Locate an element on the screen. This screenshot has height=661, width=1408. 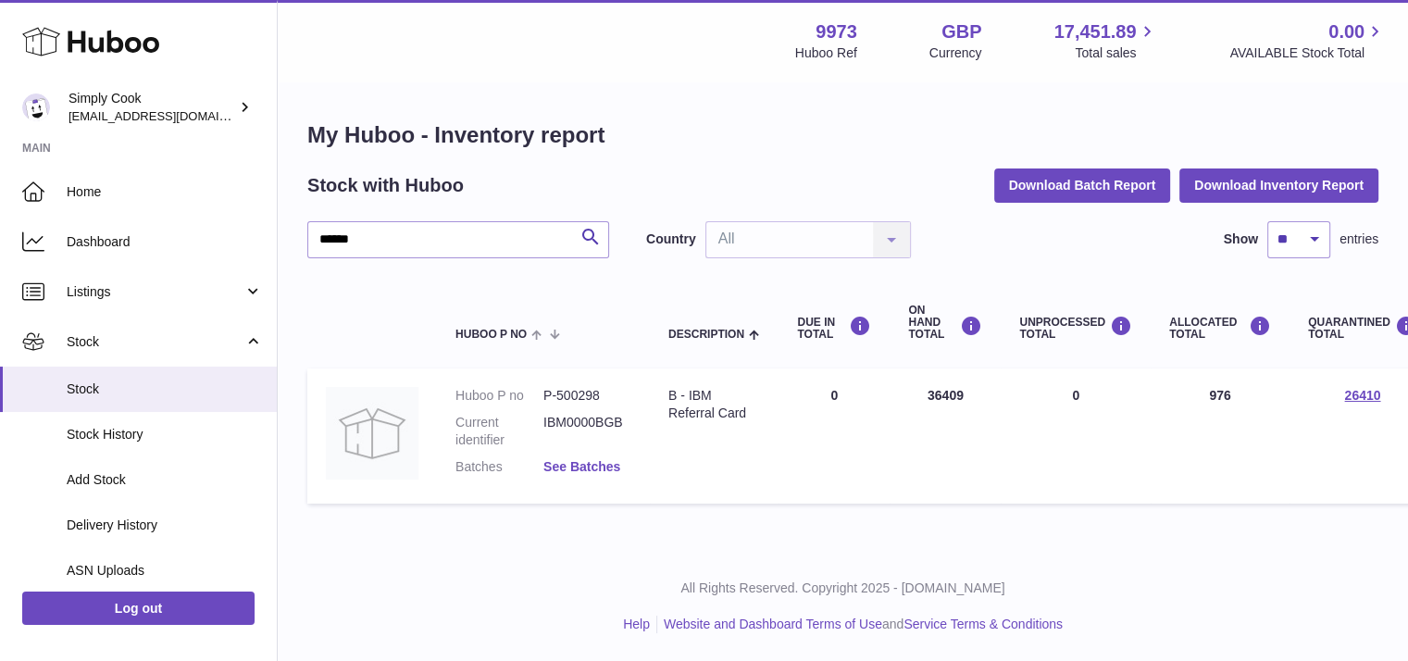
td: 36409 is located at coordinates (945, 436).